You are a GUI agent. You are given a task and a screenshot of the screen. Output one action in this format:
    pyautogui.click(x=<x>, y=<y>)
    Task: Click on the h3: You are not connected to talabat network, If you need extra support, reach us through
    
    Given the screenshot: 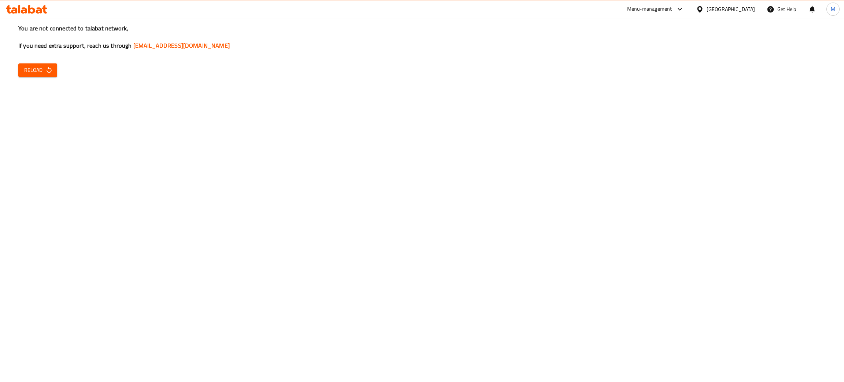 What is the action you would take?
    pyautogui.click(x=422, y=37)
    